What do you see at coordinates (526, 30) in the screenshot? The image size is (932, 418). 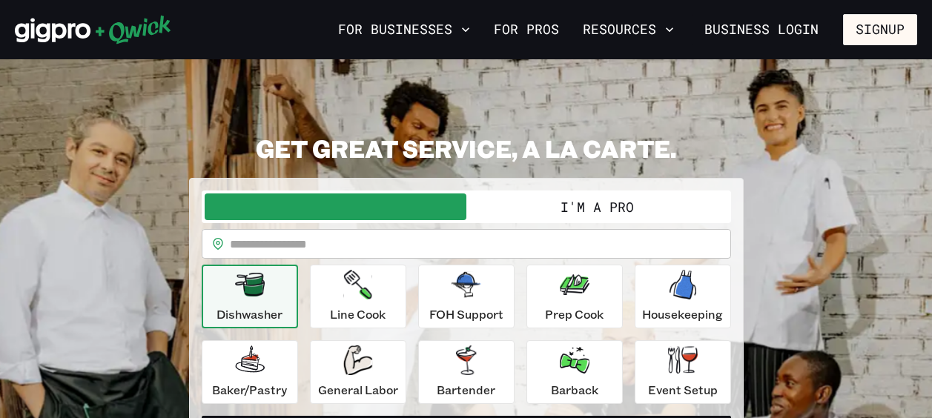 I see `a: For Pros` at bounding box center [526, 30].